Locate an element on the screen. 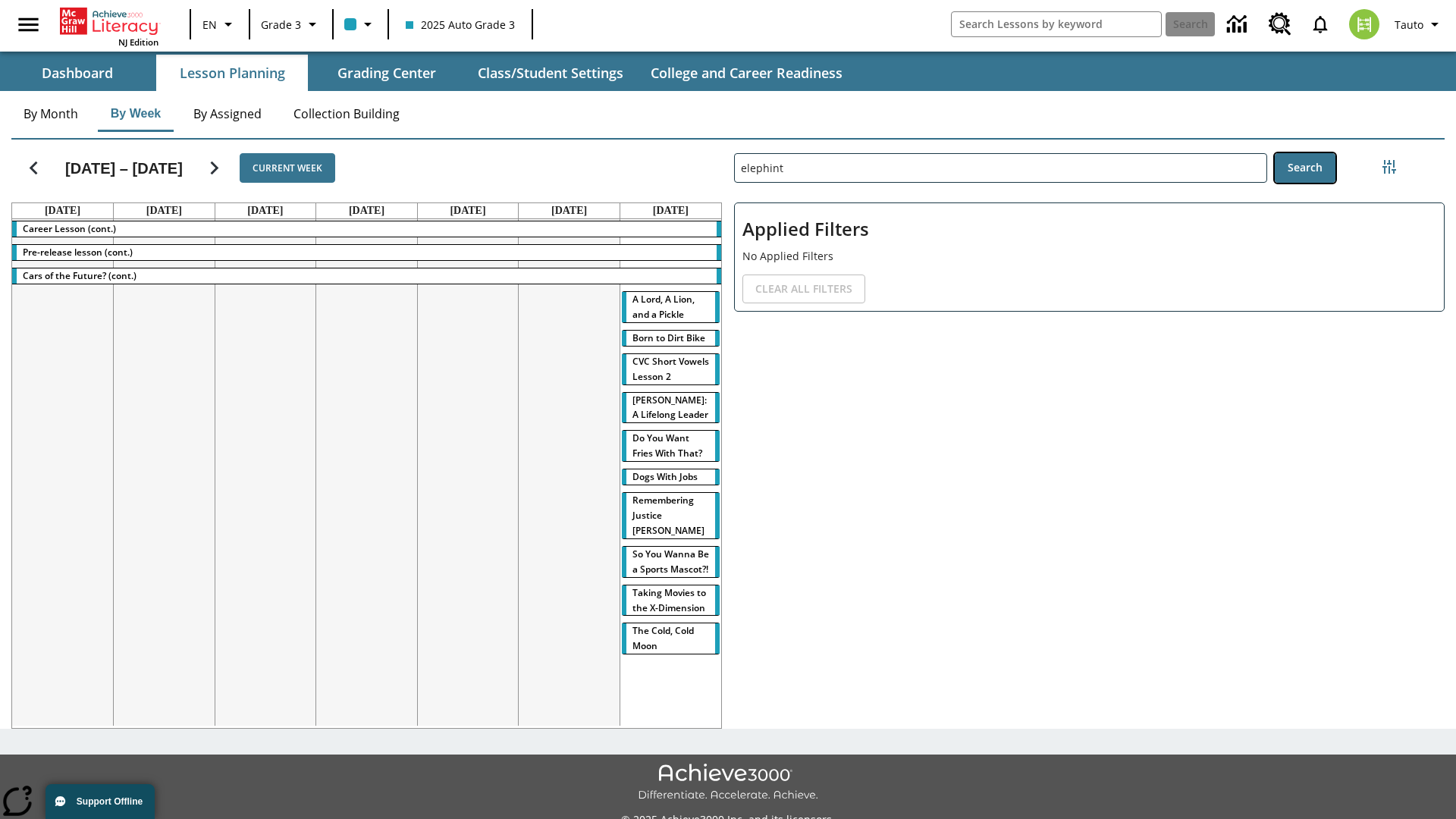  button: Grading Center is located at coordinates (387, 73).